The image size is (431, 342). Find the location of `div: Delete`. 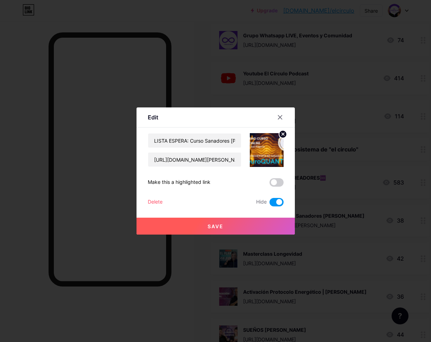

div: Delete is located at coordinates (155, 202).